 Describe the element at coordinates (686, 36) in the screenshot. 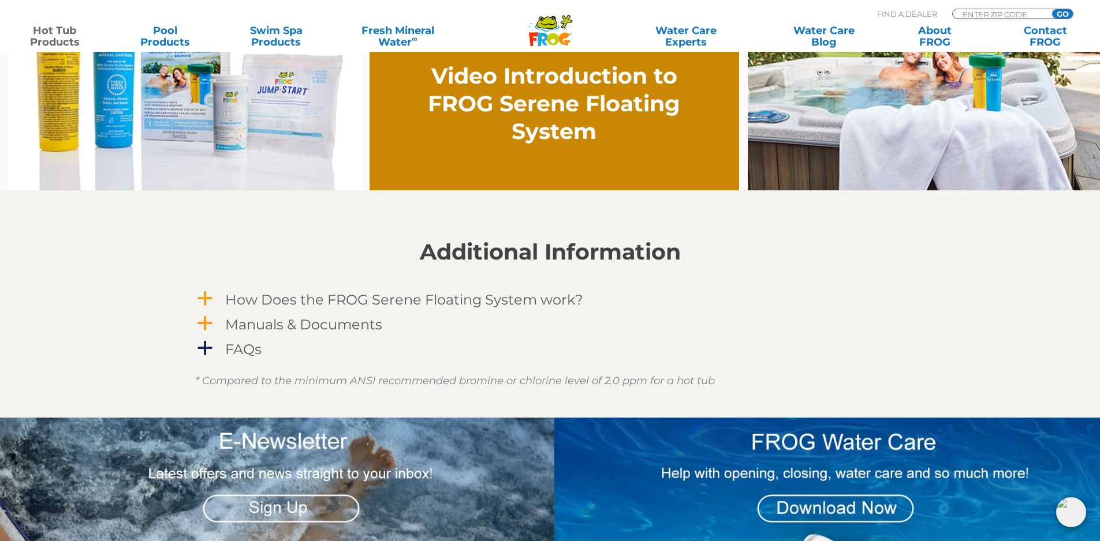

I see `a: Water CareExperts` at that location.